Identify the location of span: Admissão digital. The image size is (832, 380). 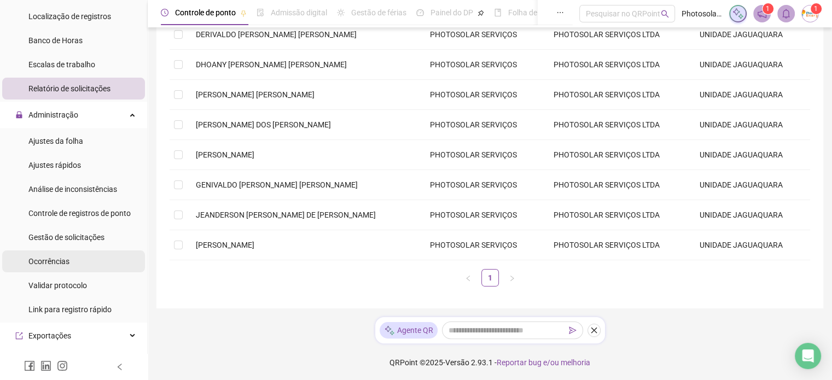
(299, 13).